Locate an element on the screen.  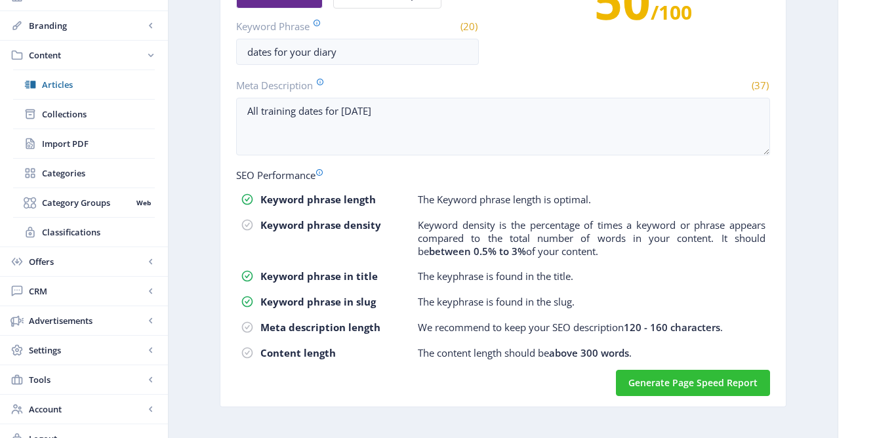
span: (20) is located at coordinates (468, 26).